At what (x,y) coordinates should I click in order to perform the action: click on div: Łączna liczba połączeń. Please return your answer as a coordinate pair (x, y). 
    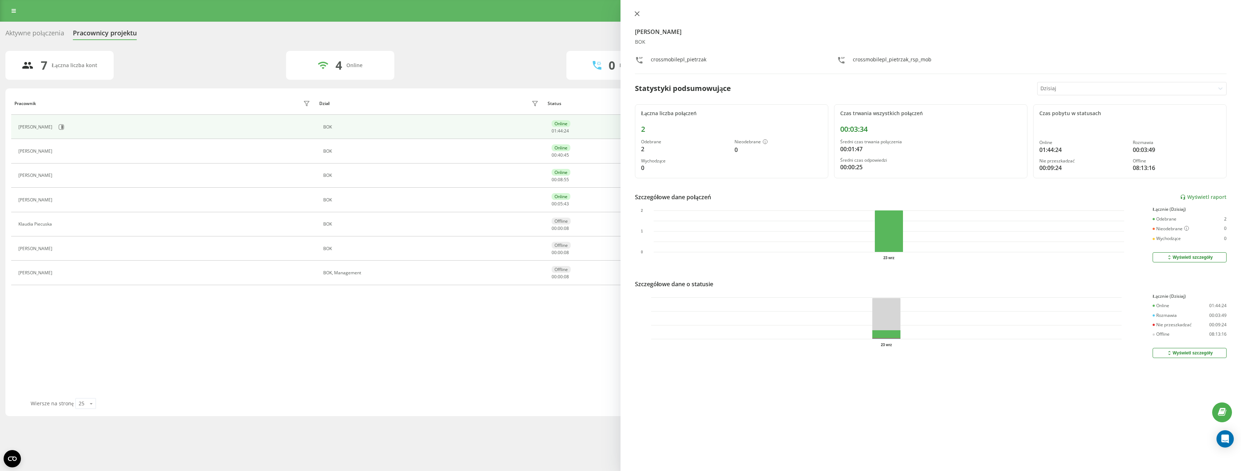
    Looking at the image, I should click on (731, 113).